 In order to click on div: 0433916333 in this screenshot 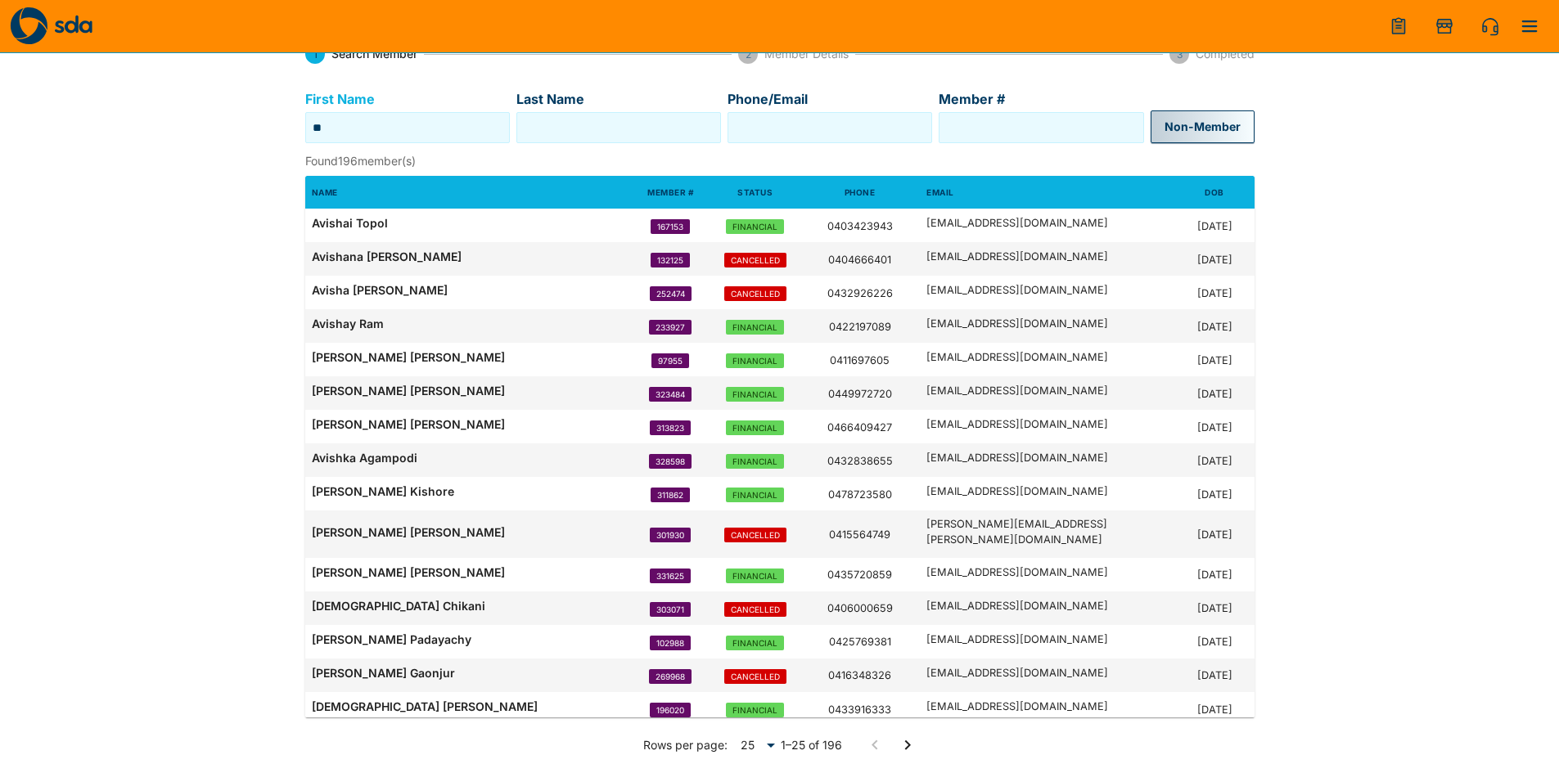, I will do `click(859, 710)`.